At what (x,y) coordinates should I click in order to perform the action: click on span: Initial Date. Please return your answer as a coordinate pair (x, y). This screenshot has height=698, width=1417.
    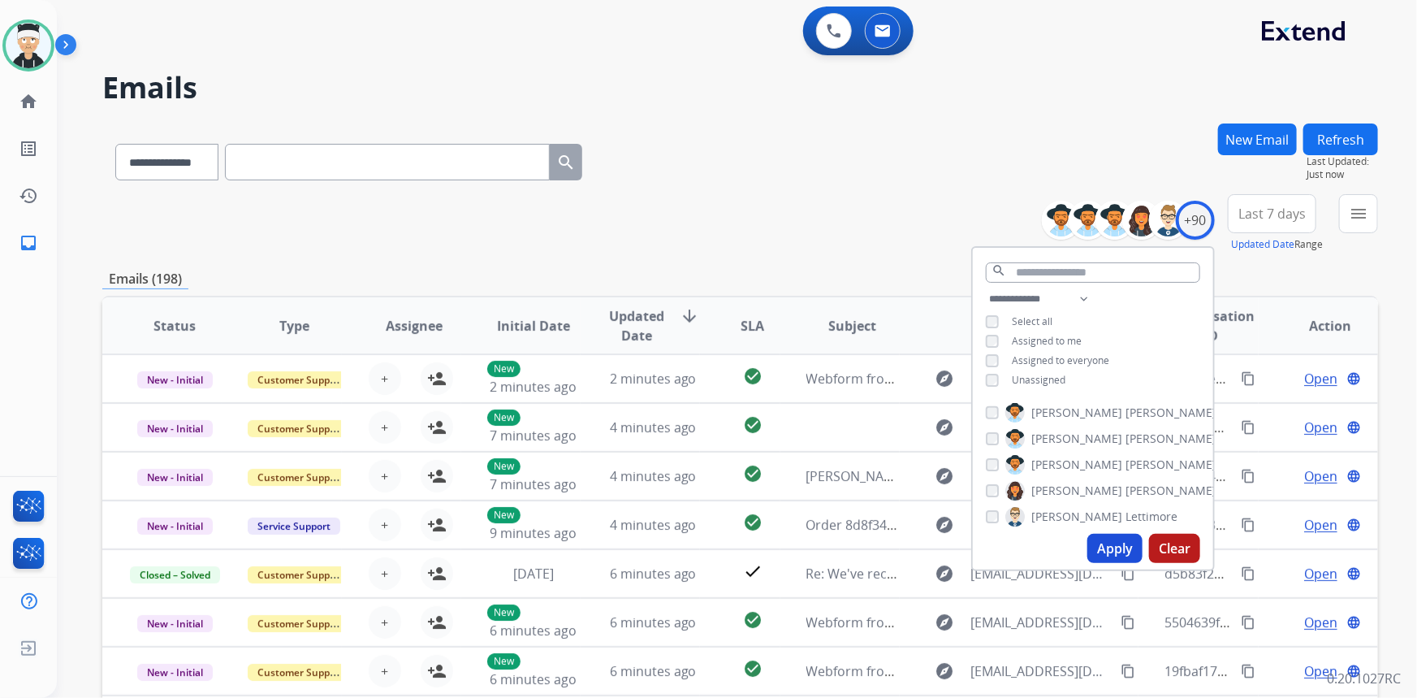
    Looking at the image, I should click on (534, 326).